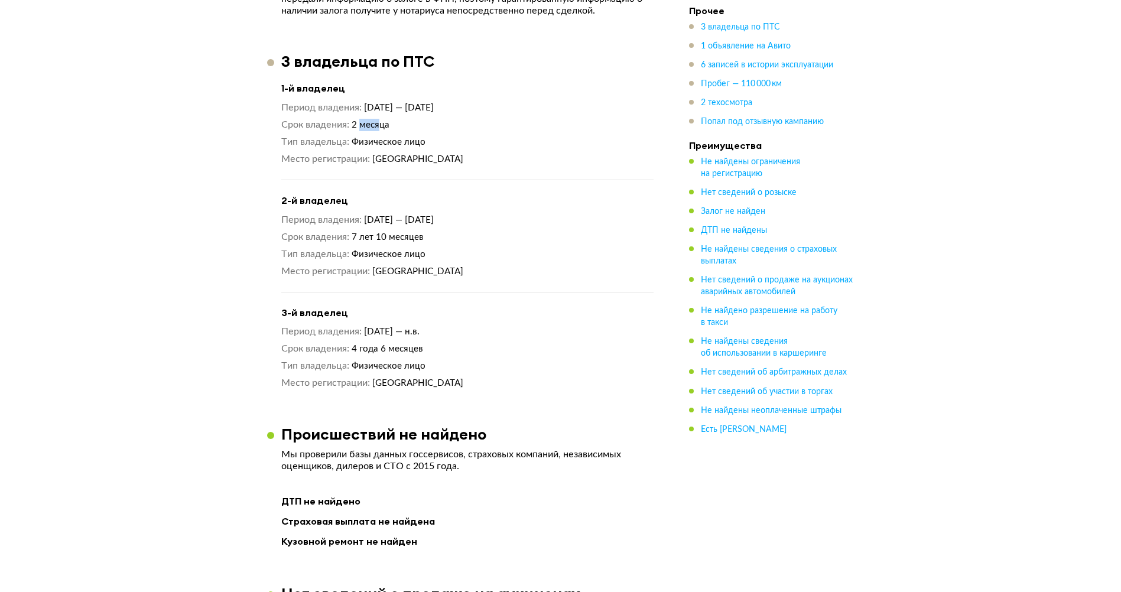 The height and width of the screenshot is (592, 1121). I want to click on h3: Происшествий не найдено, so click(384, 434).